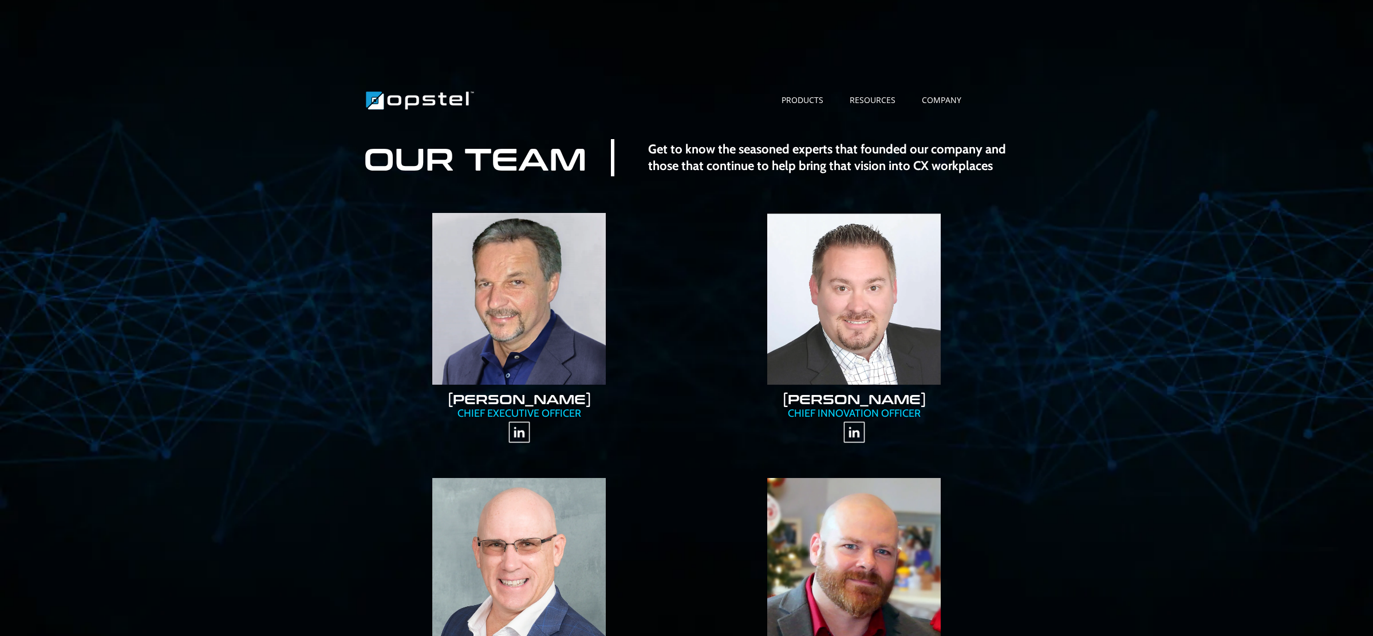  Describe the element at coordinates (420, 100) in the screenshot. I see `img: Brand Logo` at that location.